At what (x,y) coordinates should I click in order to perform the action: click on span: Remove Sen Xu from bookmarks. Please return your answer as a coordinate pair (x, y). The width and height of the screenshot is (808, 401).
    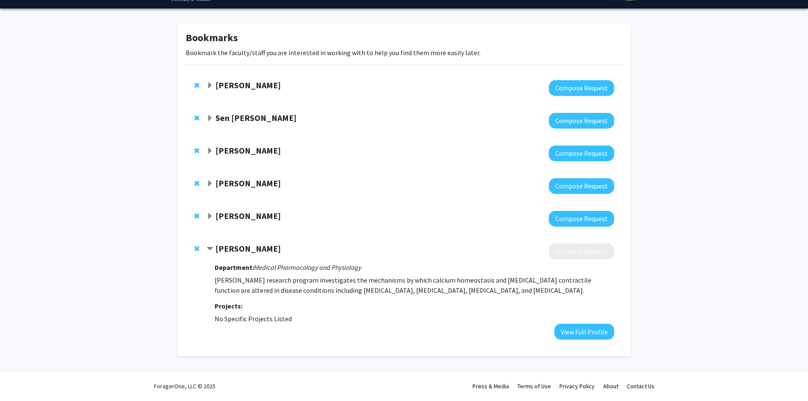
    Looking at the image, I should click on (197, 118).